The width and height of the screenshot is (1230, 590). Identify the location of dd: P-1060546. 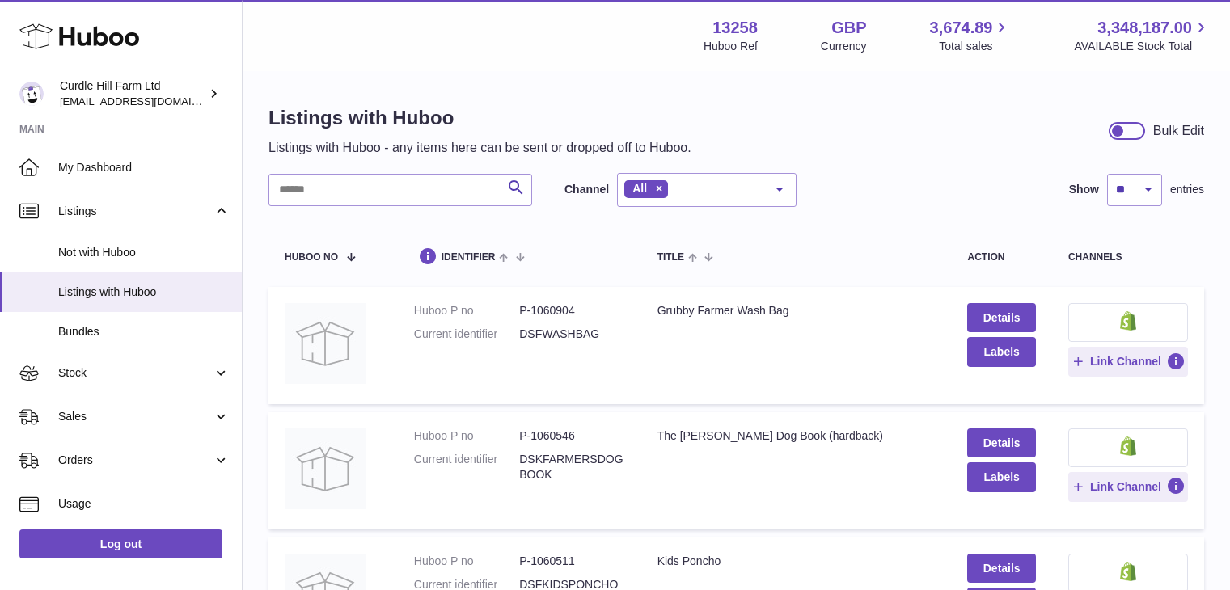
(572, 436).